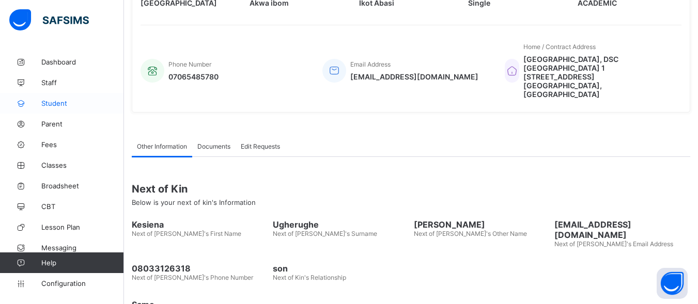  I want to click on span: Next of Kin's Relationship, so click(310, 278).